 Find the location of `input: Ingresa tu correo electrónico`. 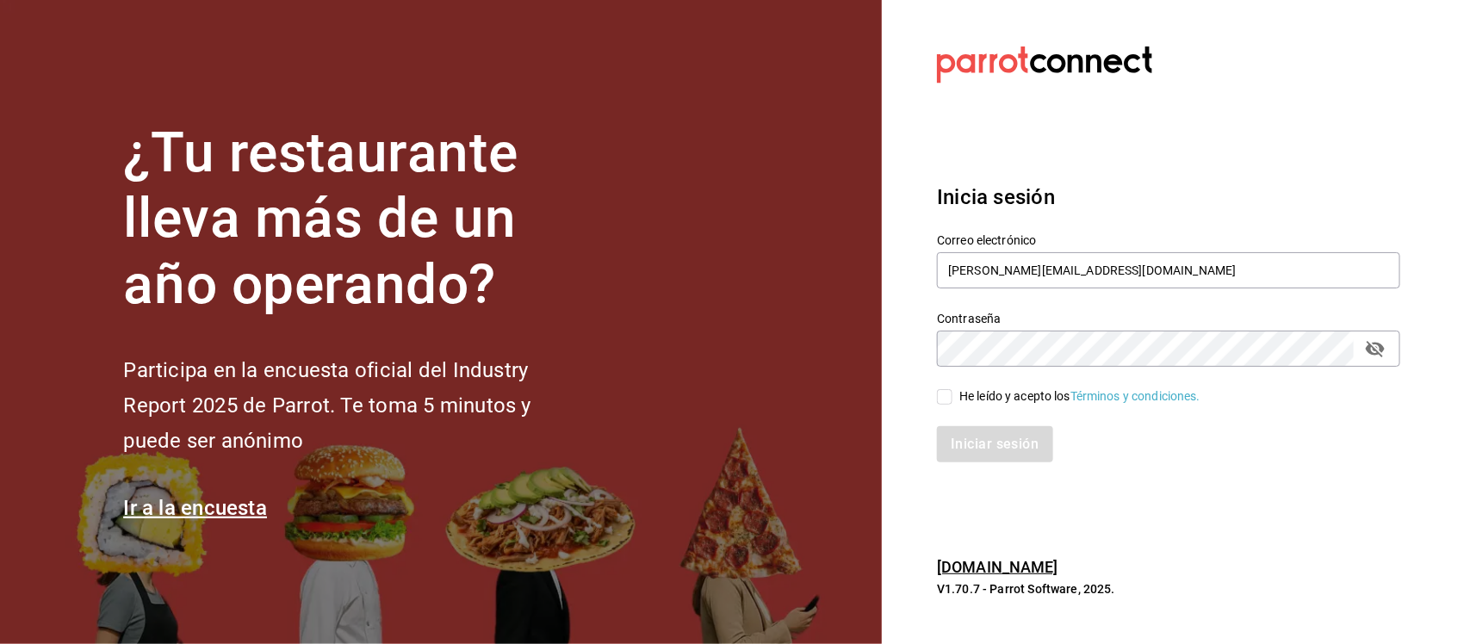

input: Ingresa tu correo electrónico is located at coordinates (1169, 270).